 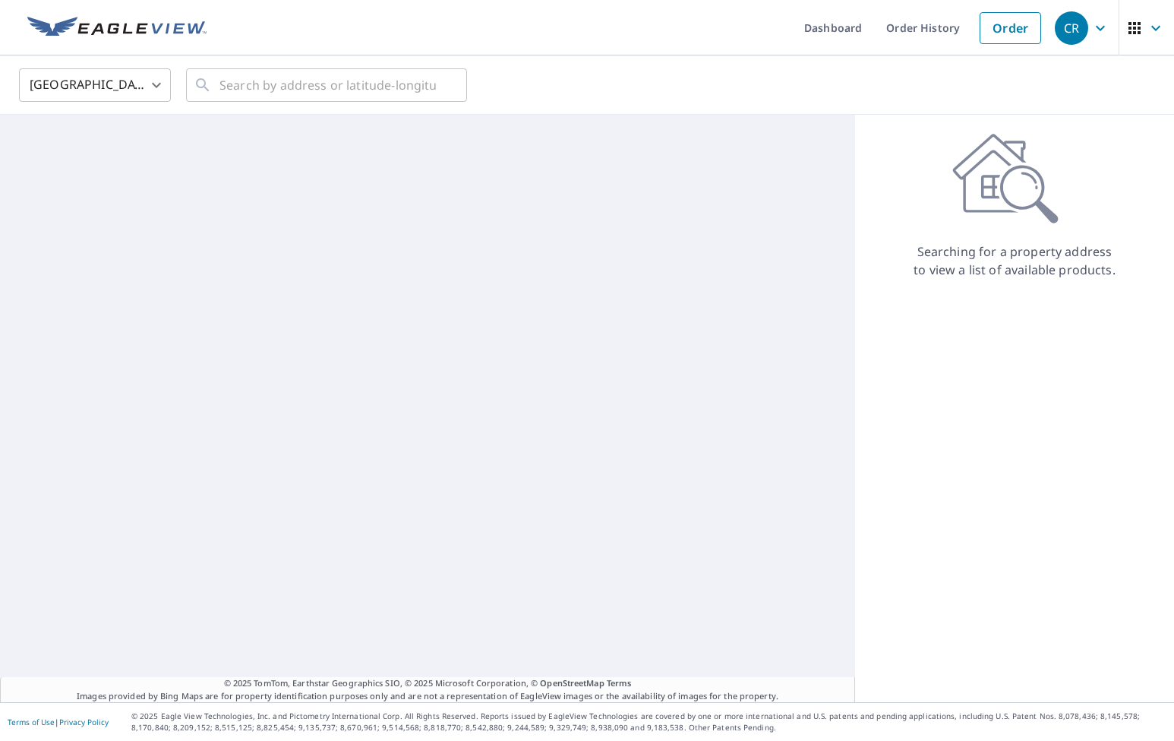 What do you see at coordinates (117, 28) in the screenshot?
I see `img: EV Logo` at bounding box center [117, 28].